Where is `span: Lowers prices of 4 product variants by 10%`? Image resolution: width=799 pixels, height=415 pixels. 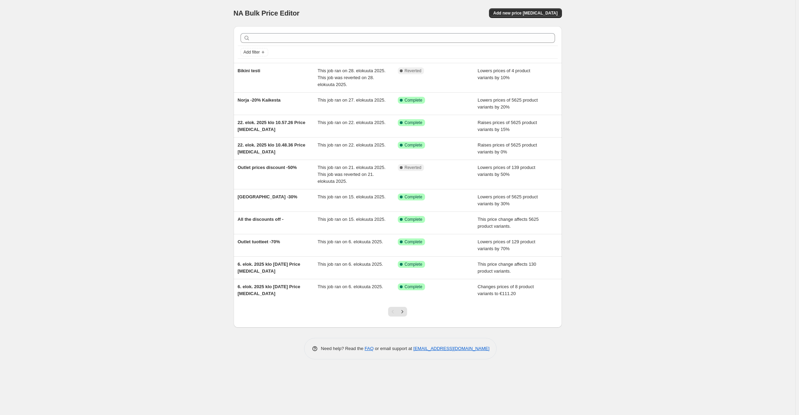 span: Lowers prices of 4 product variants by 10% is located at coordinates (504, 74).